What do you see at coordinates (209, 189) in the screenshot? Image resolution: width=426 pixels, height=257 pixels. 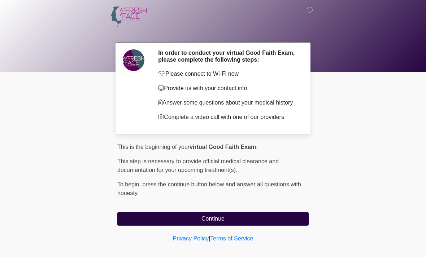 I see `span: press the continue button below and answer all questions with honesty.` at bounding box center [209, 189].